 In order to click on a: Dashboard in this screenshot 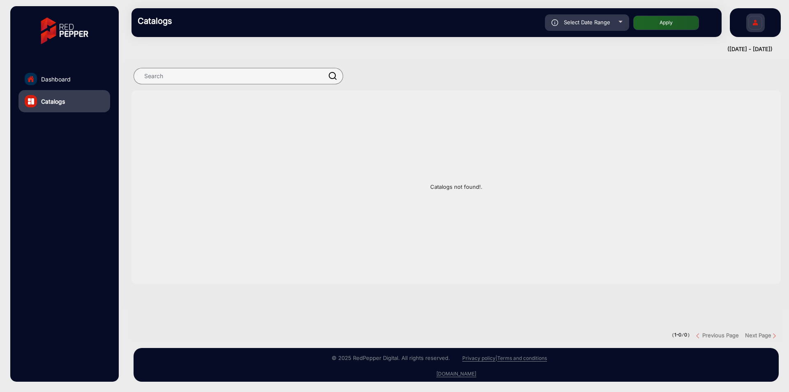, I will do `click(64, 79)`.